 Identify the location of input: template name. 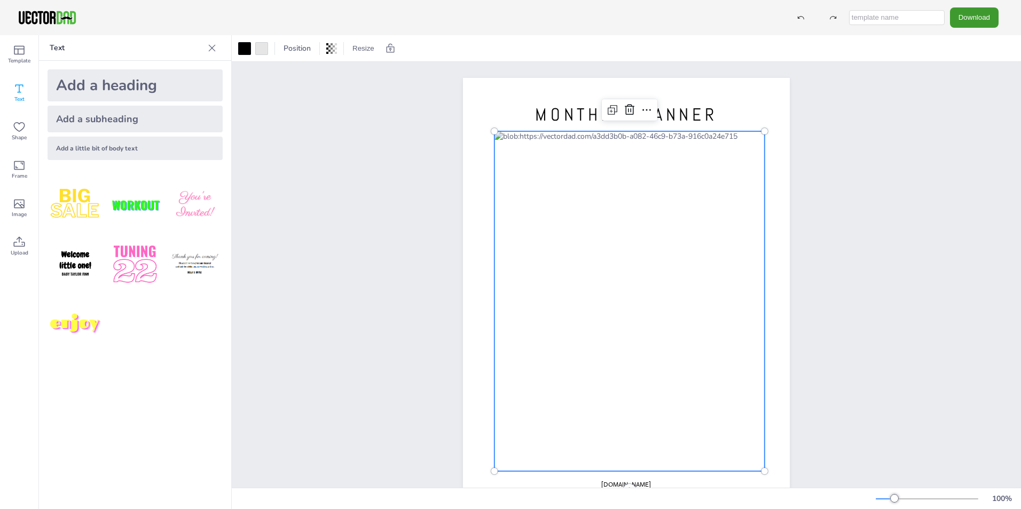
(896, 18).